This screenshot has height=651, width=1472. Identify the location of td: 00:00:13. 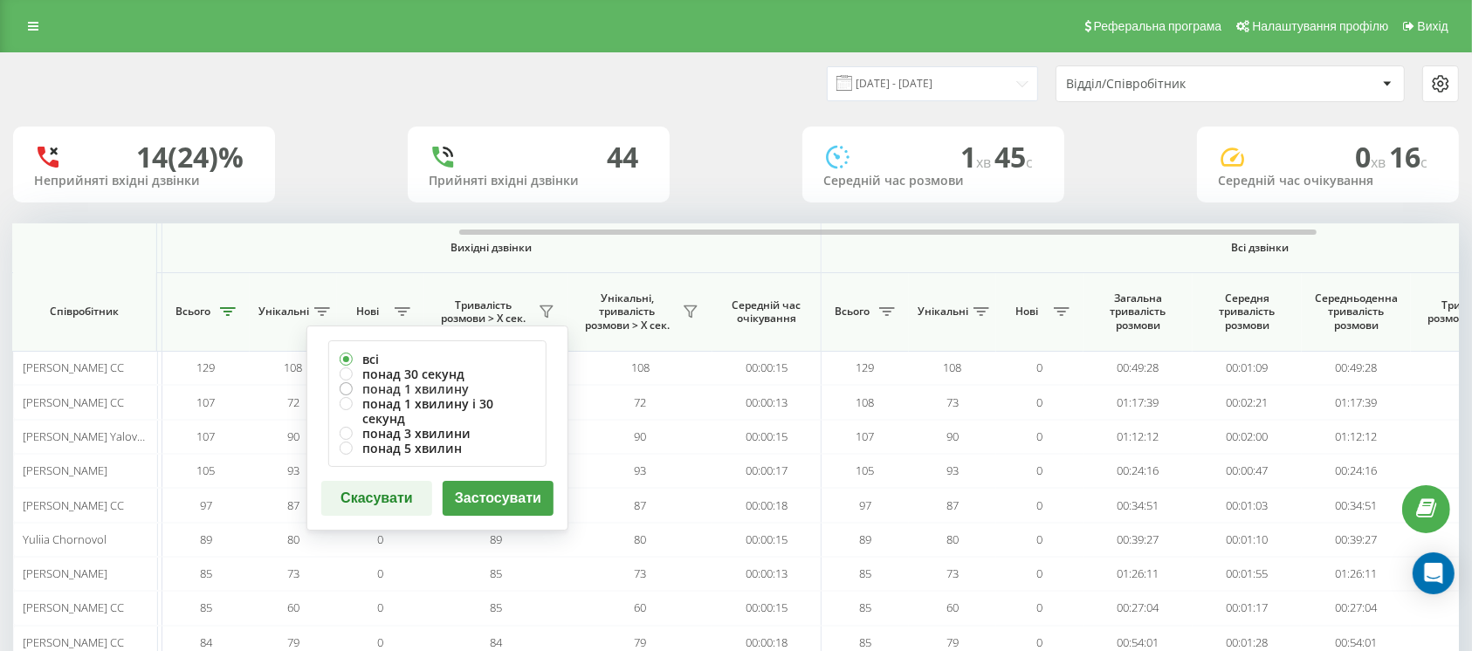
(767, 574).